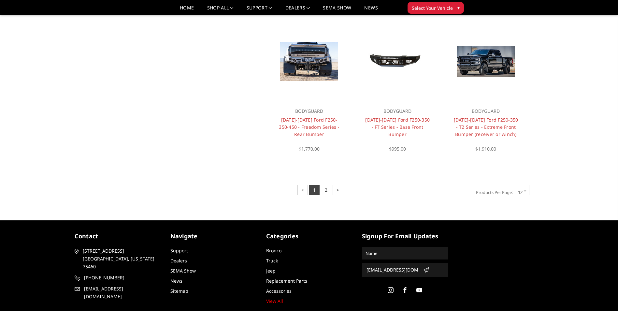 The height and width of the screenshot is (311, 618). Describe the element at coordinates (435, 8) in the screenshot. I see `button: Select Your Vehicle` at that location.